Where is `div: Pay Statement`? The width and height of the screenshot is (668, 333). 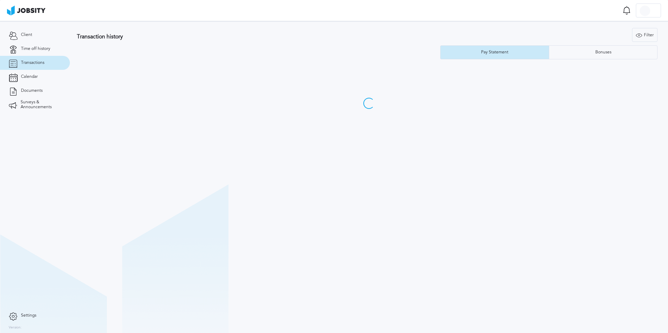 div: Pay Statement is located at coordinates (495, 52).